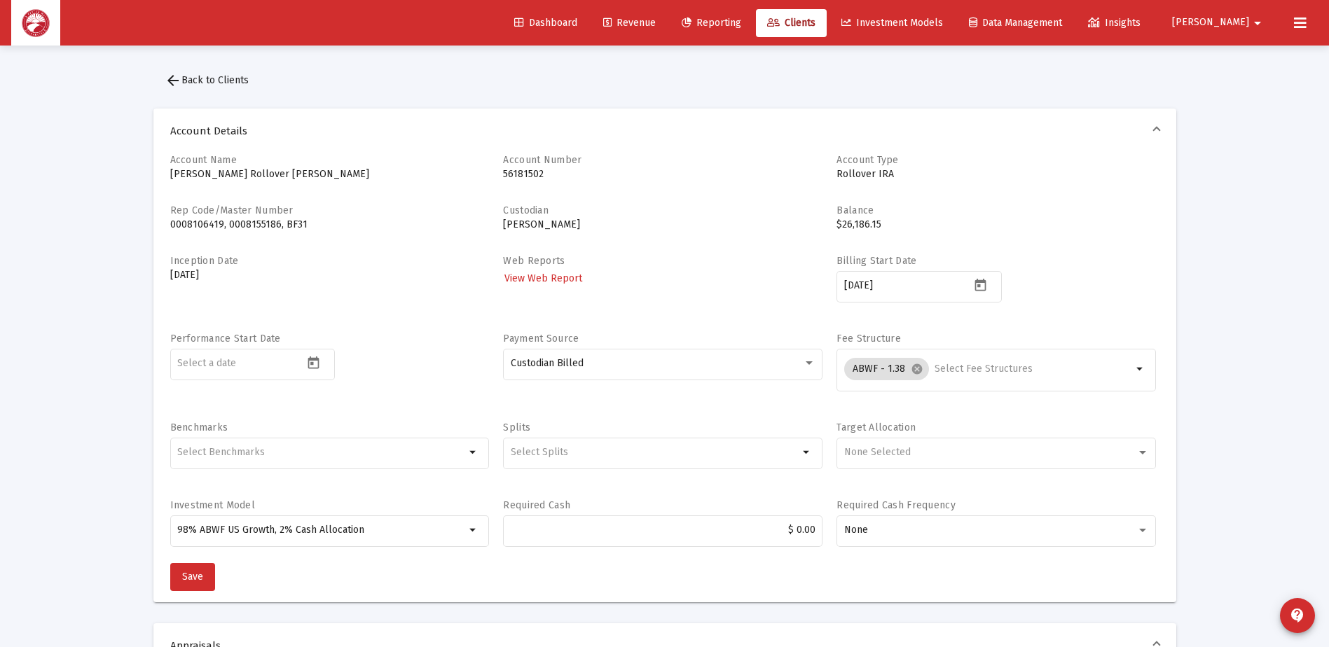 This screenshot has height=647, width=1329. I want to click on a: Reporting, so click(711, 23).